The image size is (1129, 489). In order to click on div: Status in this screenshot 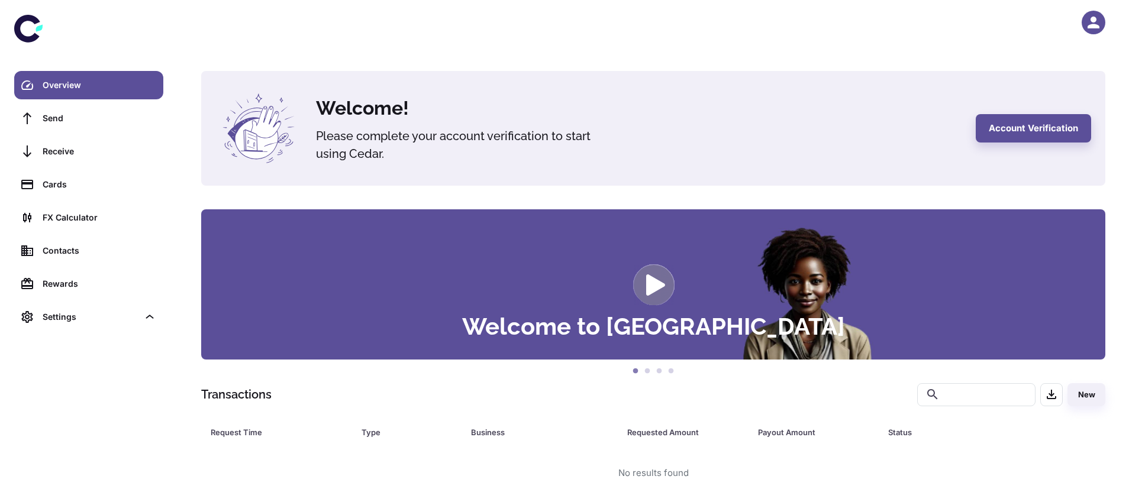, I will do `click(964, 433)`.